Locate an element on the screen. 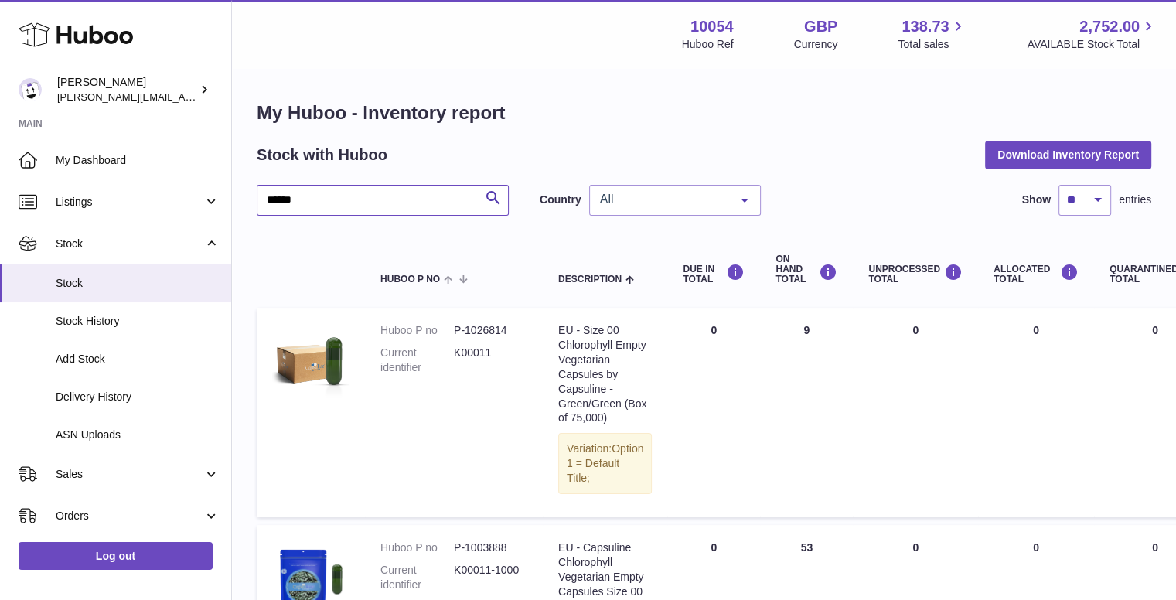 The height and width of the screenshot is (600, 1176). dd: K00011 is located at coordinates (490, 360).